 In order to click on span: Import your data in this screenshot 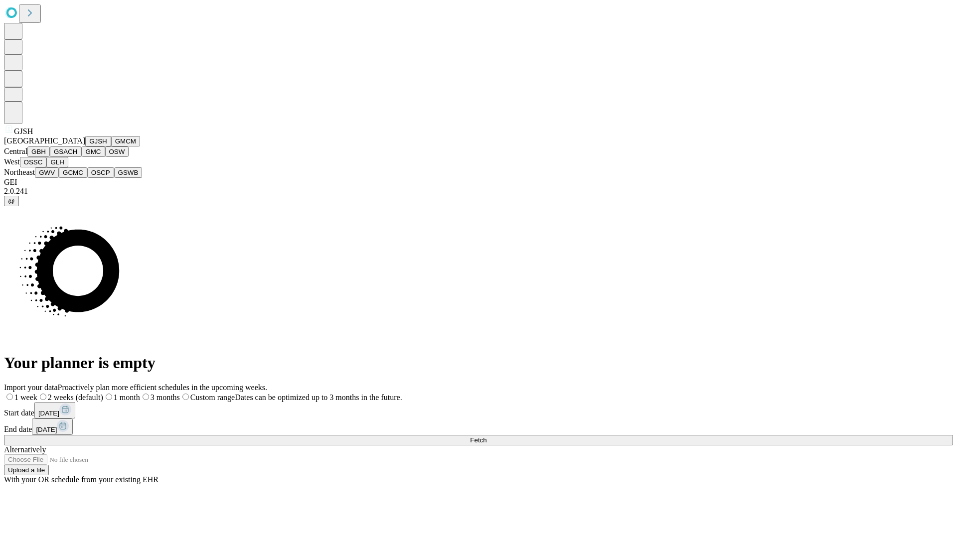, I will do `click(31, 387)`.